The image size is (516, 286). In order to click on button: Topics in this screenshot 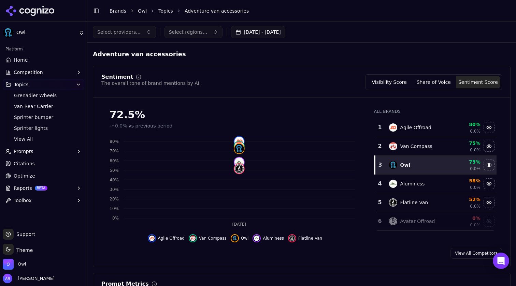, I will do `click(43, 85)`.